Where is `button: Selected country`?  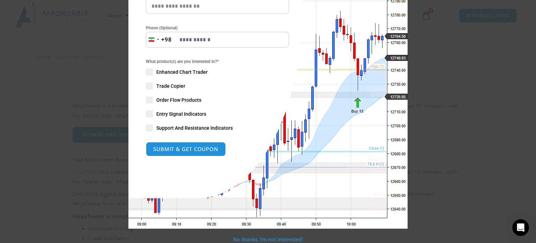
button: Selected country is located at coordinates (159, 39).